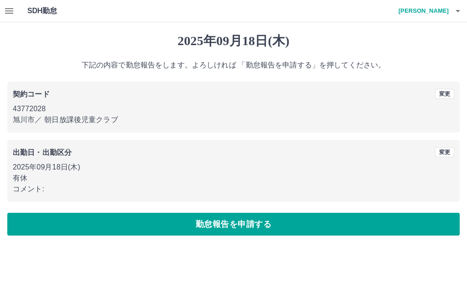 This screenshot has height=303, width=467. Describe the element at coordinates (233, 189) in the screenshot. I see `p: コメント:` at that location.